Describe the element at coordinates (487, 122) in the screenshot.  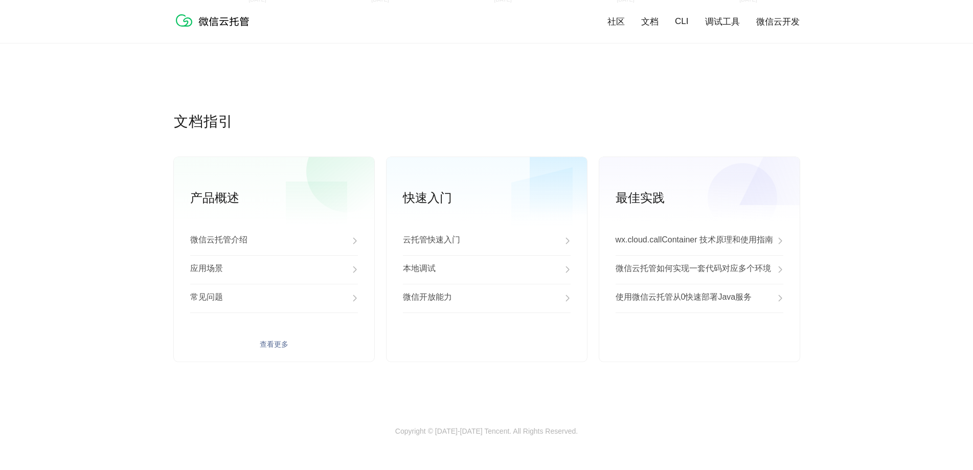
I see `p: 文档指引` at that location.